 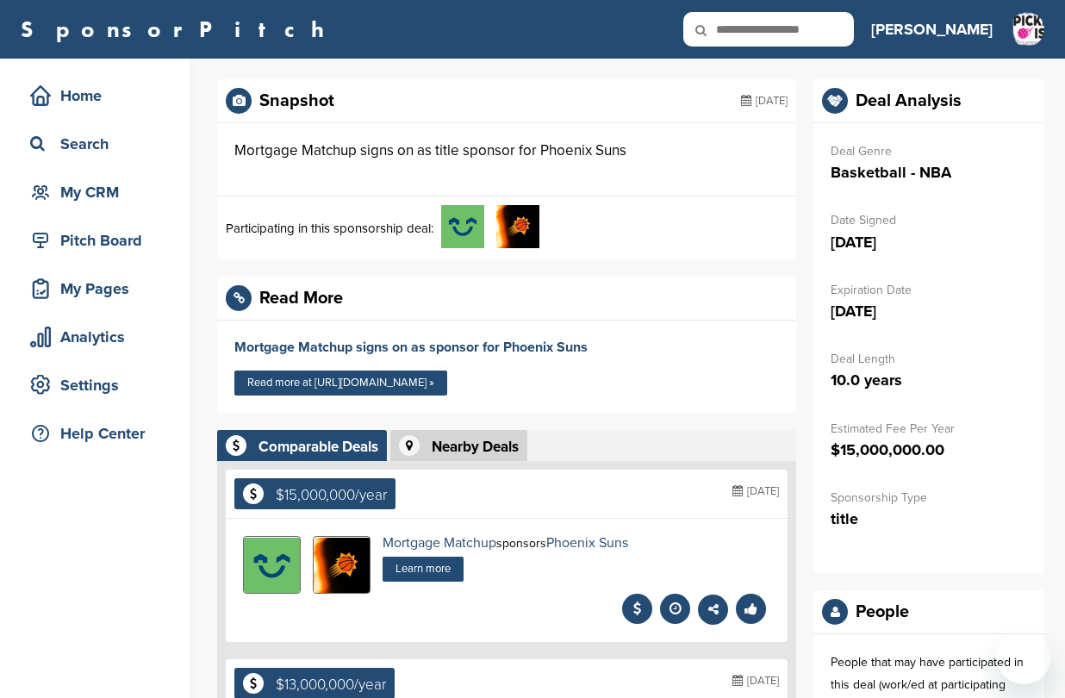 I want to click on div: $15,000,000/year, so click(x=331, y=494).